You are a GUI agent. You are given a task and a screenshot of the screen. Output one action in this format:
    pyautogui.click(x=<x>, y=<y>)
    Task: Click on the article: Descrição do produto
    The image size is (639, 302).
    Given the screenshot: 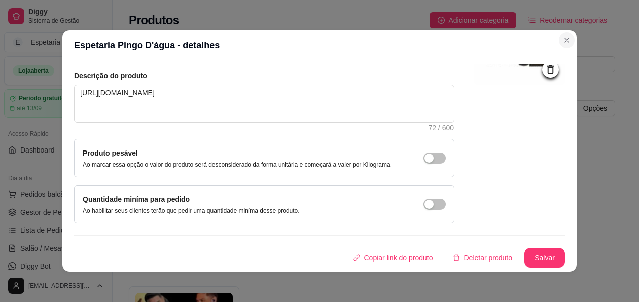 What is the action you would take?
    pyautogui.click(x=264, y=76)
    